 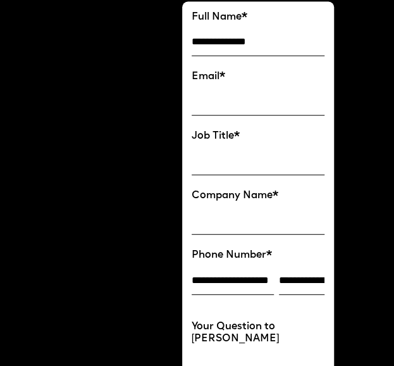 I want to click on label: Phone Number, so click(x=258, y=255).